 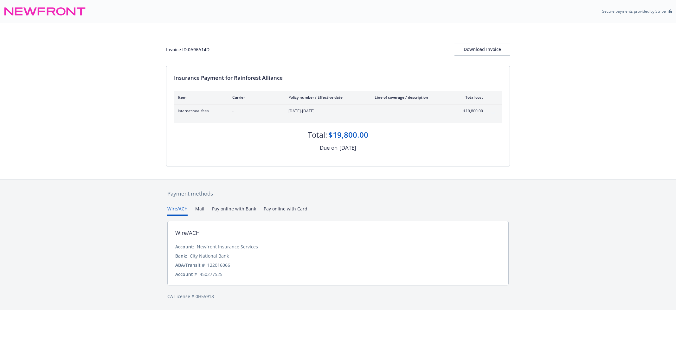 I want to click on div: Carrier, so click(x=255, y=97).